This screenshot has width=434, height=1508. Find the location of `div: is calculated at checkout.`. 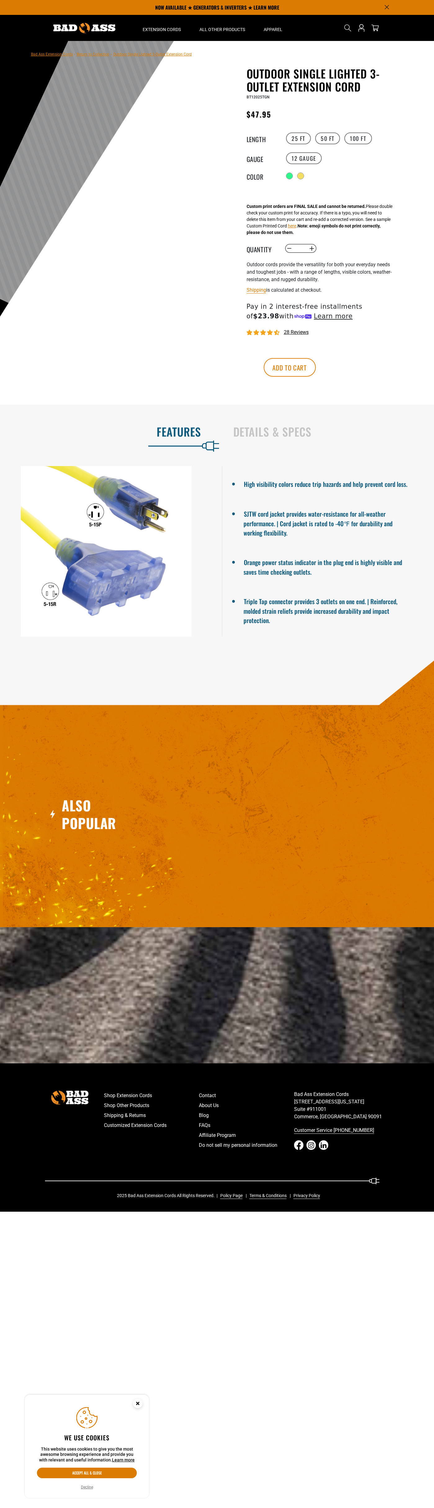

div: is calculated at checkout. is located at coordinates (323, 290).